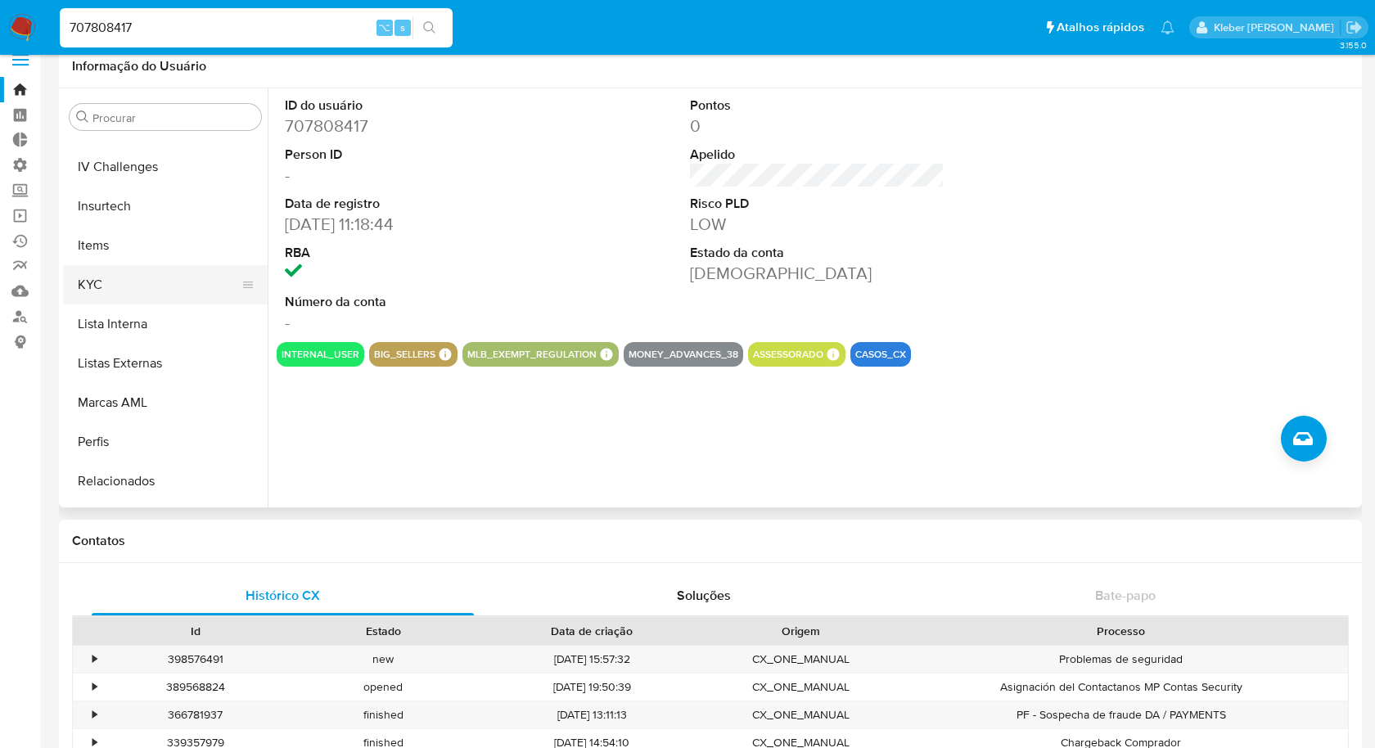 Image resolution: width=1375 pixels, height=748 pixels. I want to click on button: big_sellers, so click(404, 354).